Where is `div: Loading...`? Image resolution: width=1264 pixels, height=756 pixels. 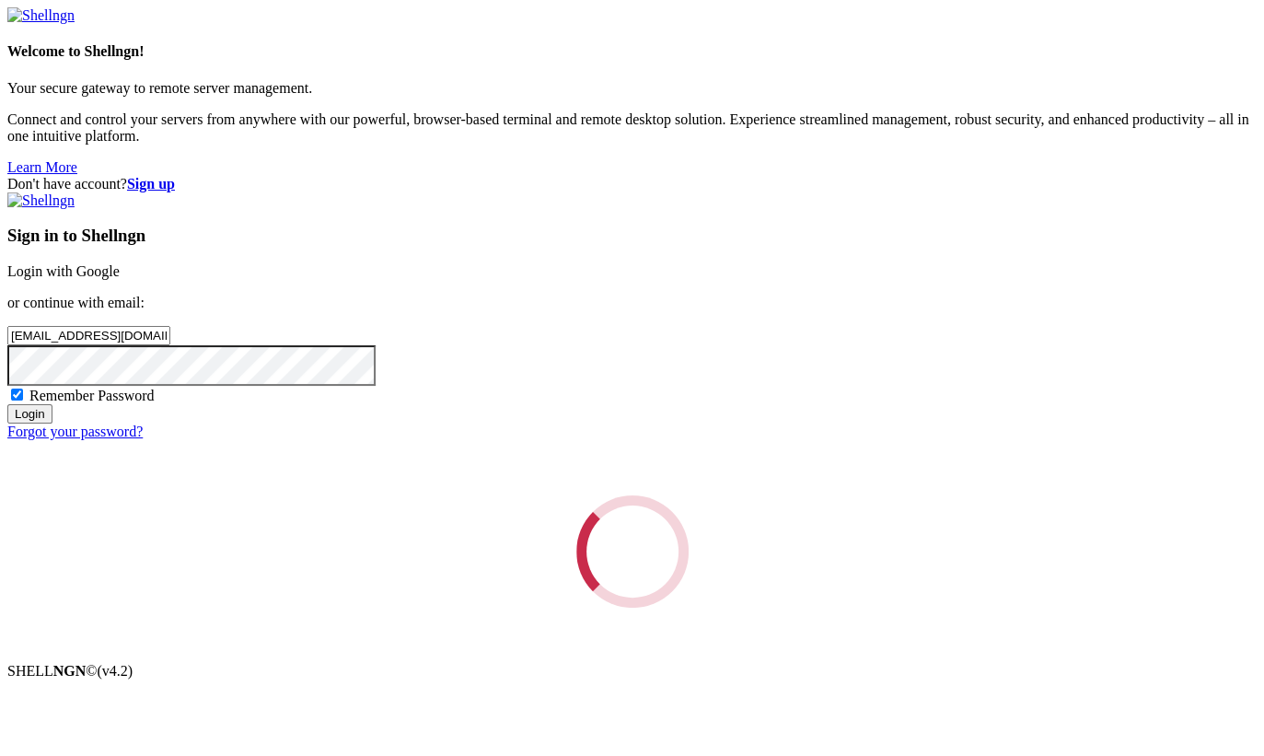 div: Loading... is located at coordinates (632, 551).